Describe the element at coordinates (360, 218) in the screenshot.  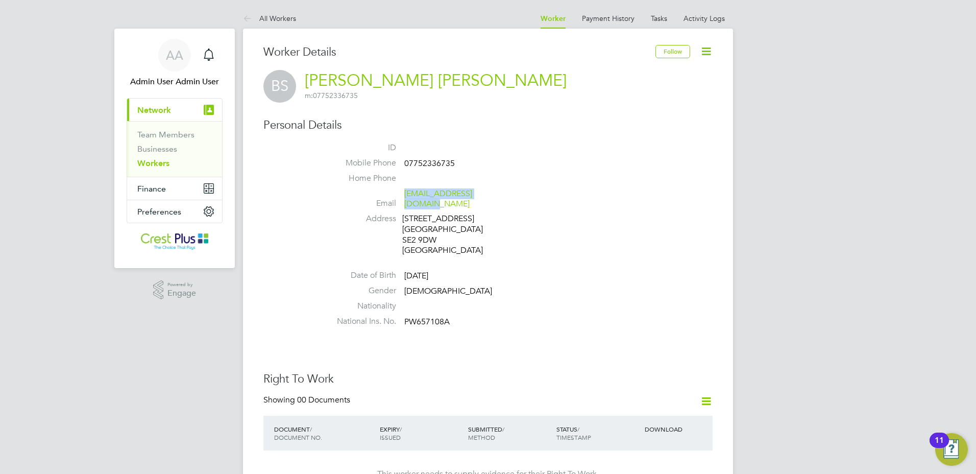
I see `label: Address` at that location.